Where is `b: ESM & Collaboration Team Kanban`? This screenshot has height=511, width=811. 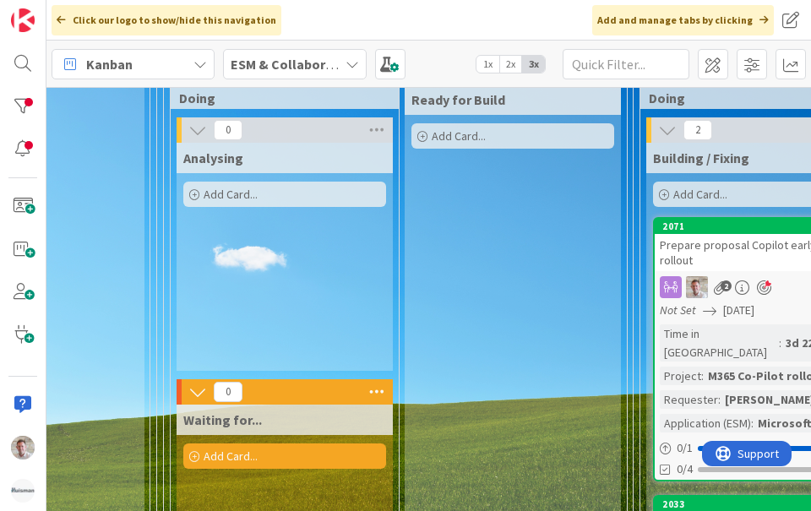 b: ESM & Collaboration Team Kanban is located at coordinates (337, 64).